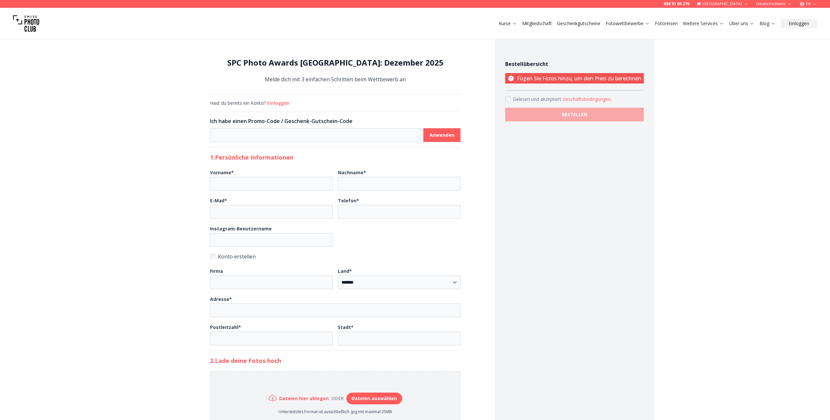  I want to click on a: Blog, so click(768, 23).